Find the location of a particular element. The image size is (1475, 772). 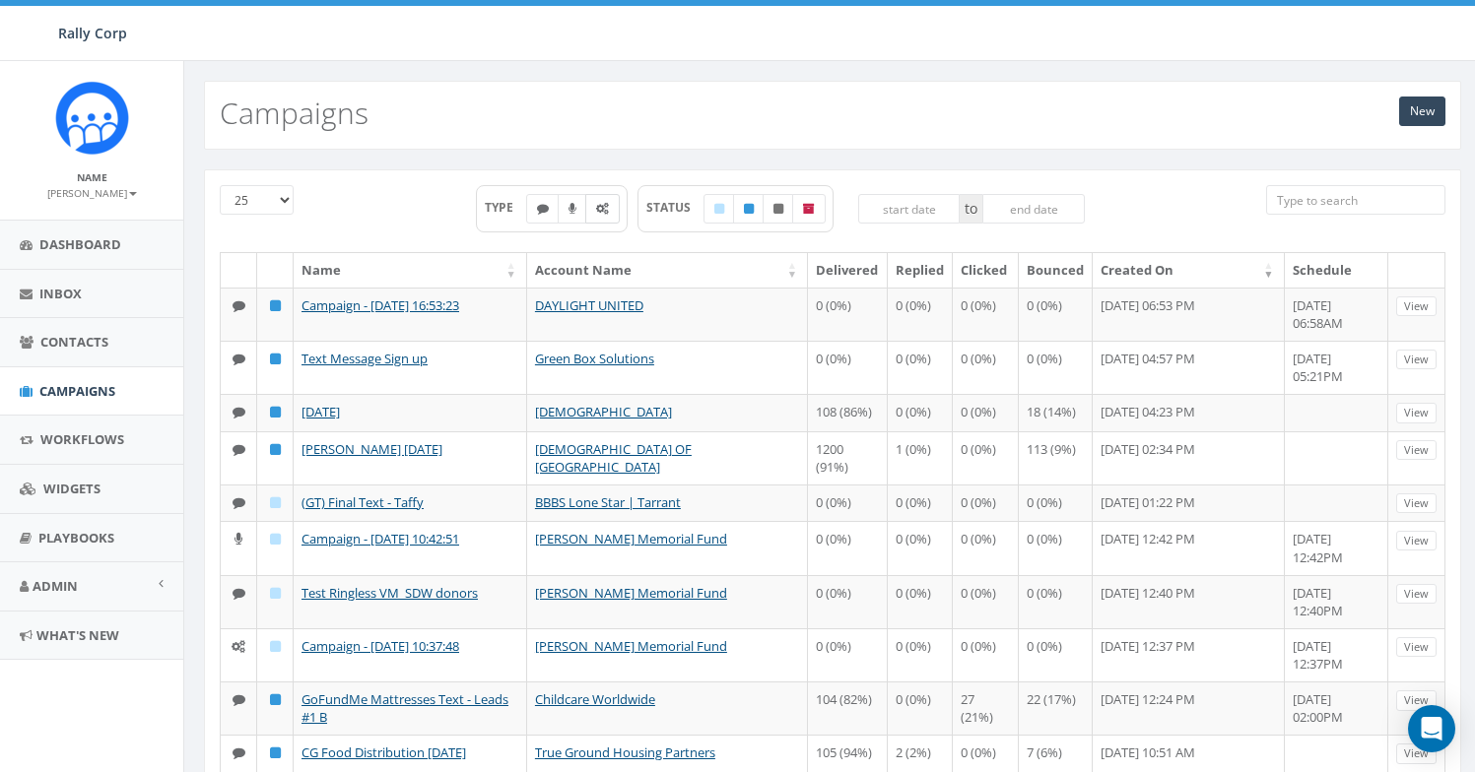

td: 104 (82%) is located at coordinates (847, 708).